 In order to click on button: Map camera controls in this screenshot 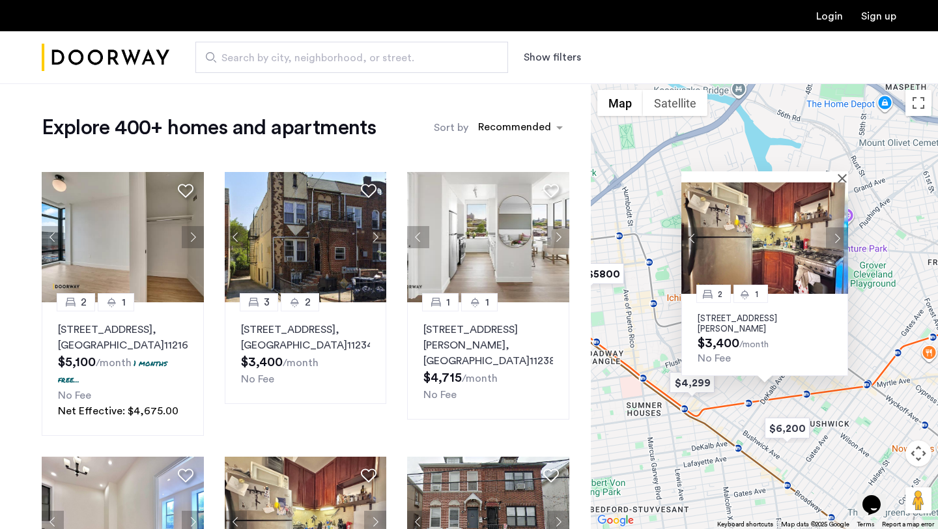, I will do `click(918, 453)`.